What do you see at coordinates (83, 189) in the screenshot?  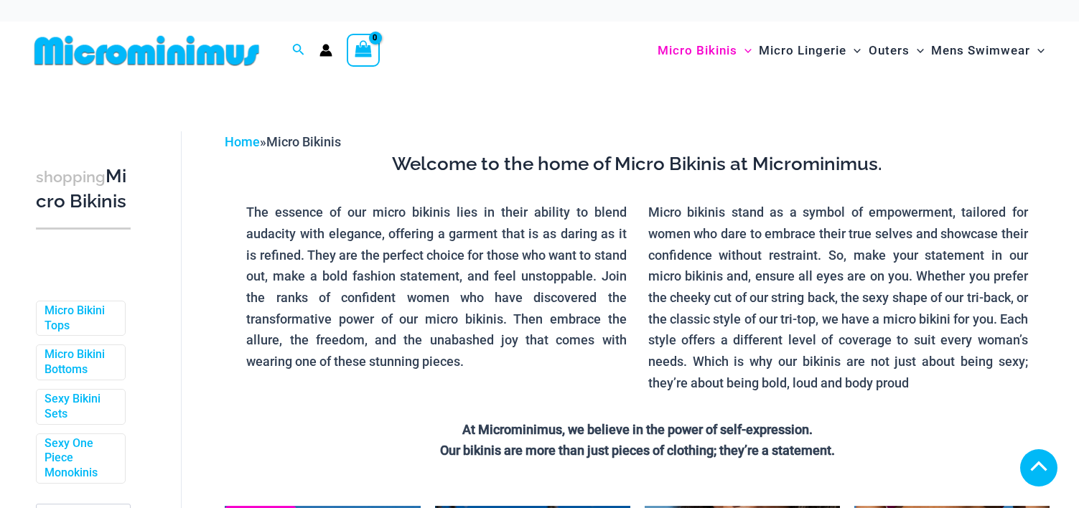 I see `h3: Micro Bikinis` at bounding box center [83, 189].